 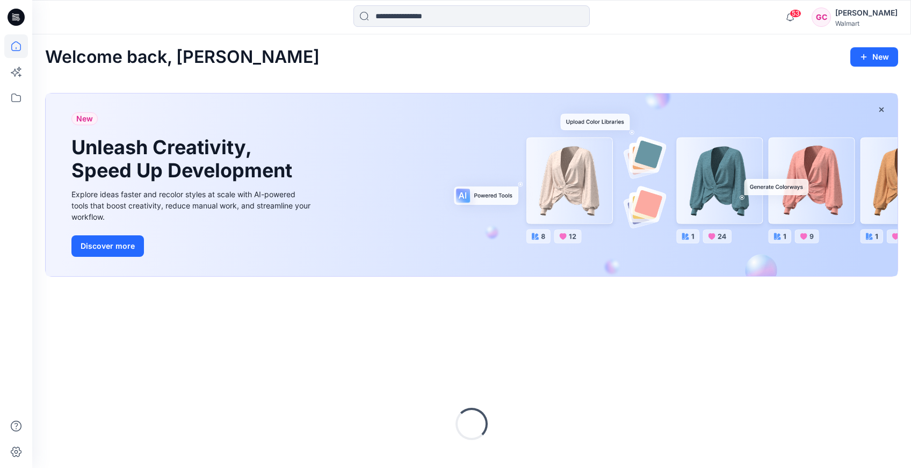 I want to click on a: Discover more, so click(x=192, y=246).